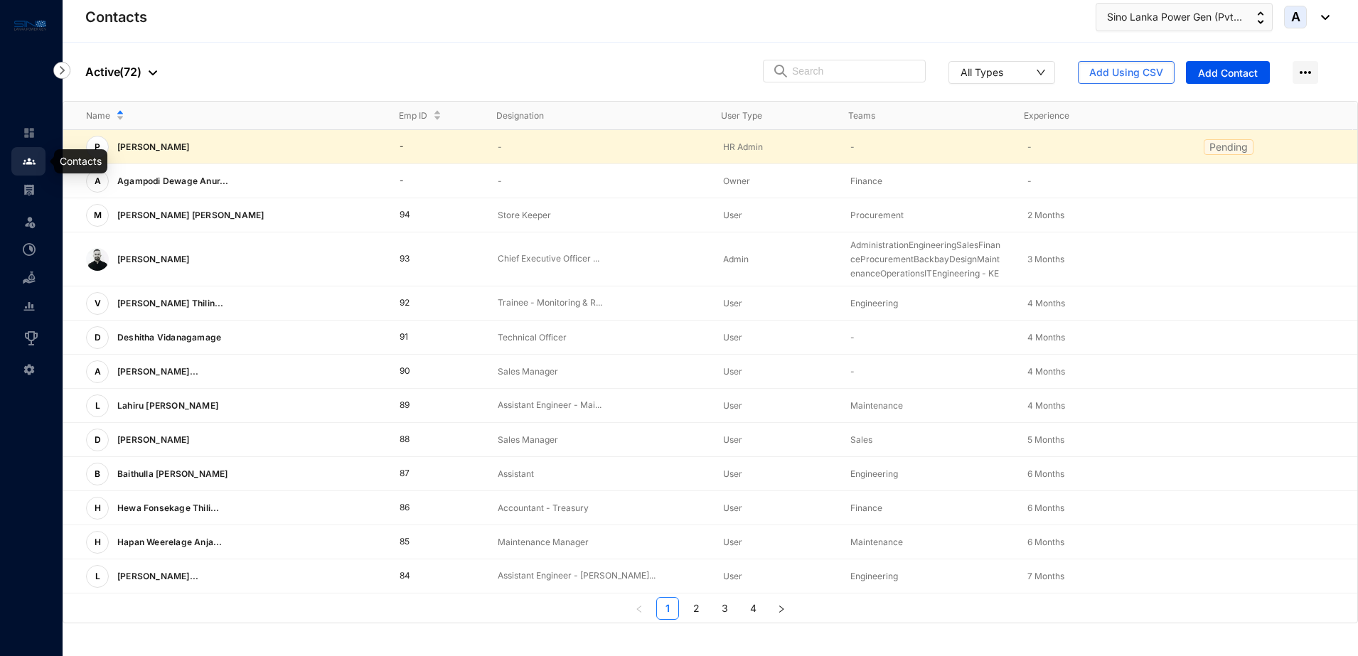 The height and width of the screenshot is (656, 1358). I want to click on span: M, so click(97, 215).